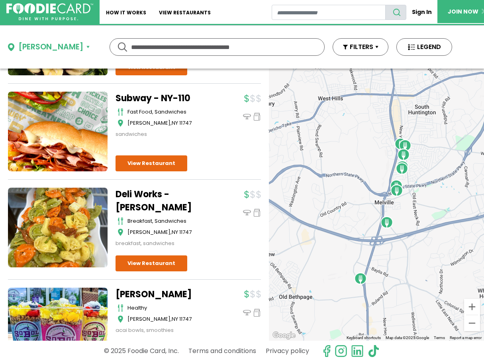 Image resolution: width=484 pixels, height=361 pixels. What do you see at coordinates (387, 222) in the screenshot?
I see `div: Gemini Deli` at bounding box center [387, 222].